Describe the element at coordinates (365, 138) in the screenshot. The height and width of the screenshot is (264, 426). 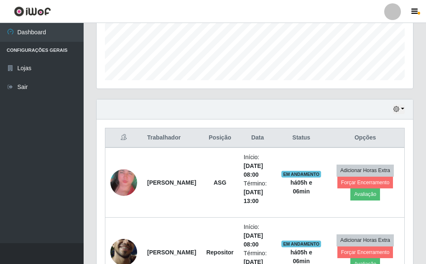
I see `th: Opções` at that location.